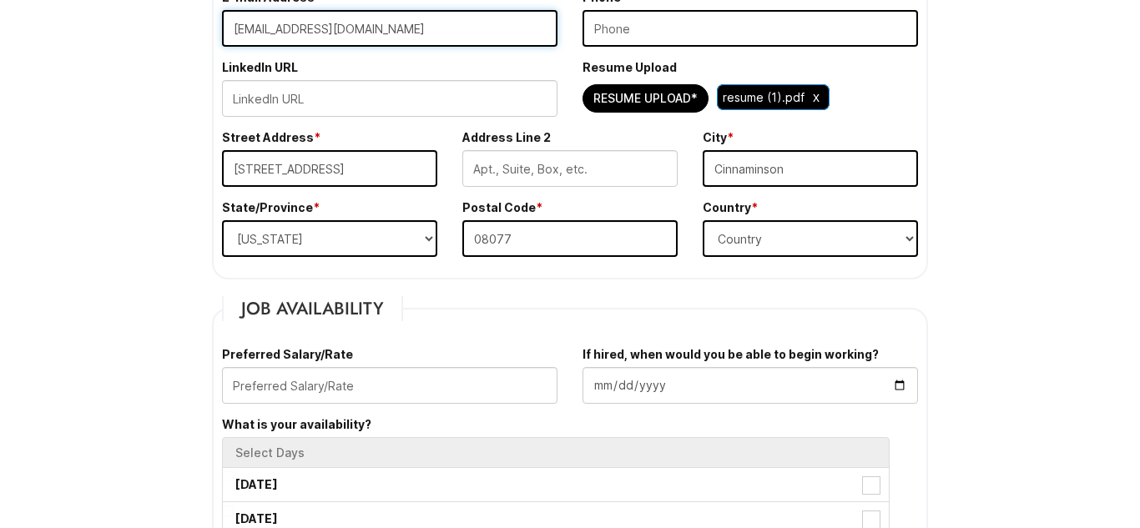  Describe the element at coordinates (556, 452) in the screenshot. I see `h5: Select Days` at that location.